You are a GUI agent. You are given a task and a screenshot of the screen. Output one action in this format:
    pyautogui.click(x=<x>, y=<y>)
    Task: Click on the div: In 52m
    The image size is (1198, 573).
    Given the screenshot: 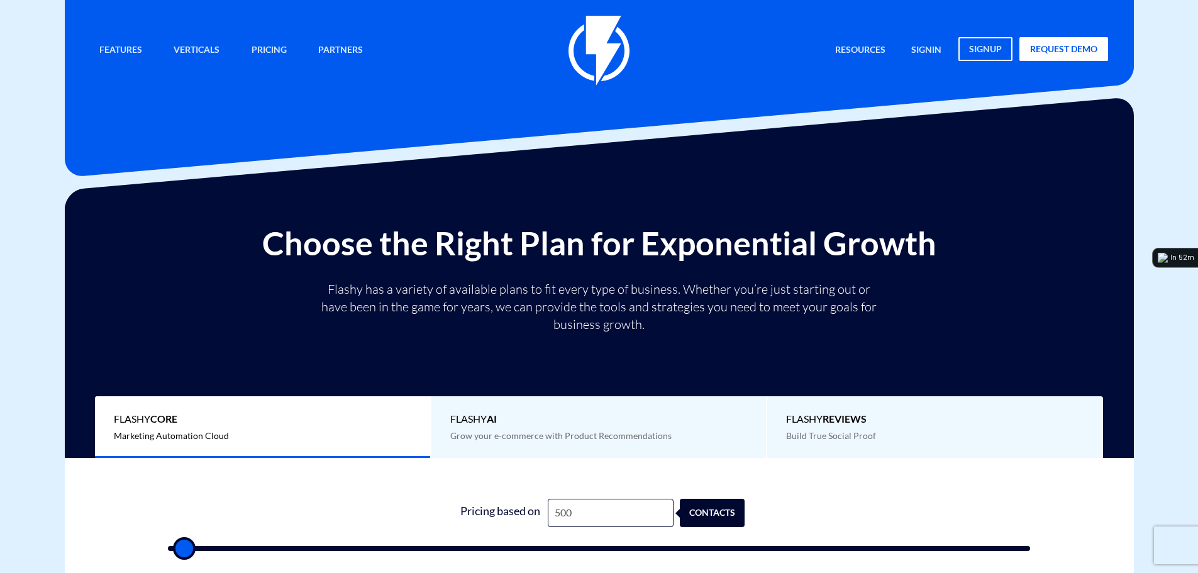 What is the action you would take?
    pyautogui.click(x=1183, y=258)
    